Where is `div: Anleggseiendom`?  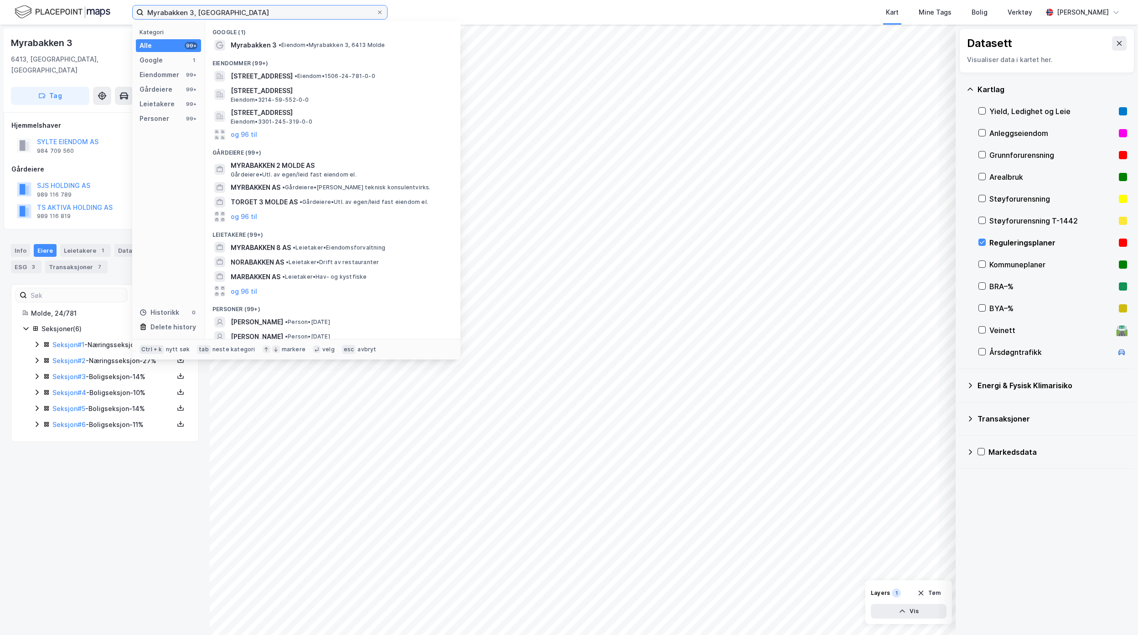
div: Anleggseiendom is located at coordinates (1052, 133).